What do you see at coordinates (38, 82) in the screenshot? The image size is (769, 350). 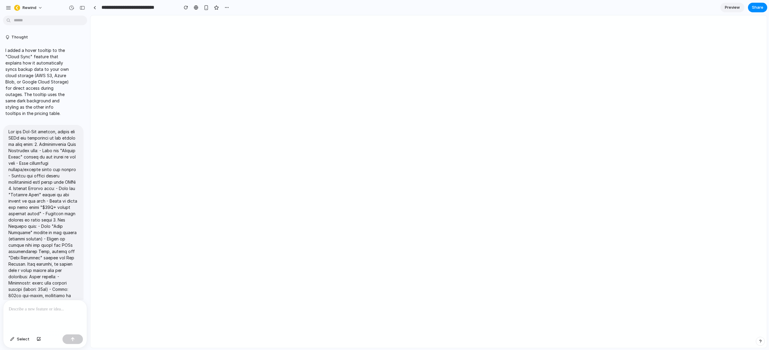 I see `p: I added a hover tooltip to the "Cloud Sync" feature that explains how it automatically syncs back...` at bounding box center [38, 82].